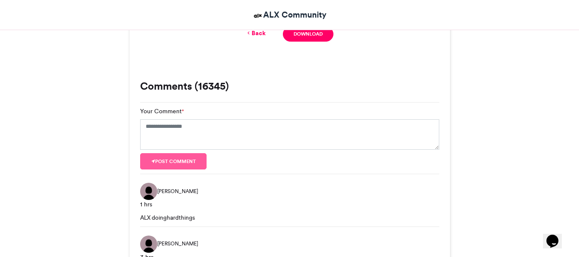 The height and width of the screenshot is (257, 579). I want to click on img: ALX Community, so click(258, 15).